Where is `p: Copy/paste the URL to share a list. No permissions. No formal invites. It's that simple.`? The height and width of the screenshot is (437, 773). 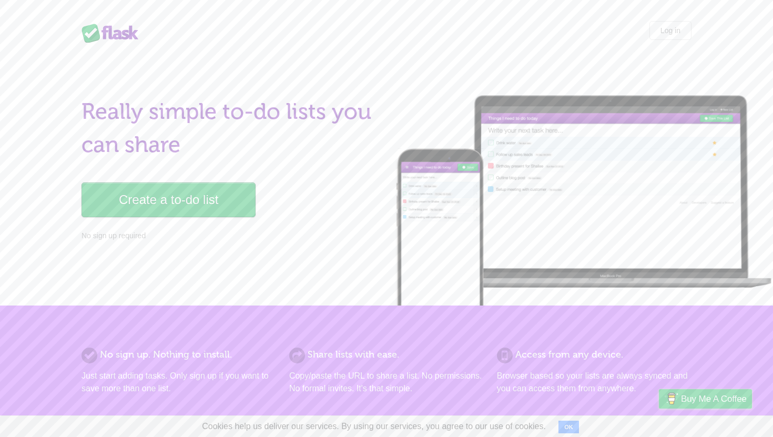
p: Copy/paste the URL to share a list. No permissions. No formal invites. It's that simple. is located at coordinates (386, 382).